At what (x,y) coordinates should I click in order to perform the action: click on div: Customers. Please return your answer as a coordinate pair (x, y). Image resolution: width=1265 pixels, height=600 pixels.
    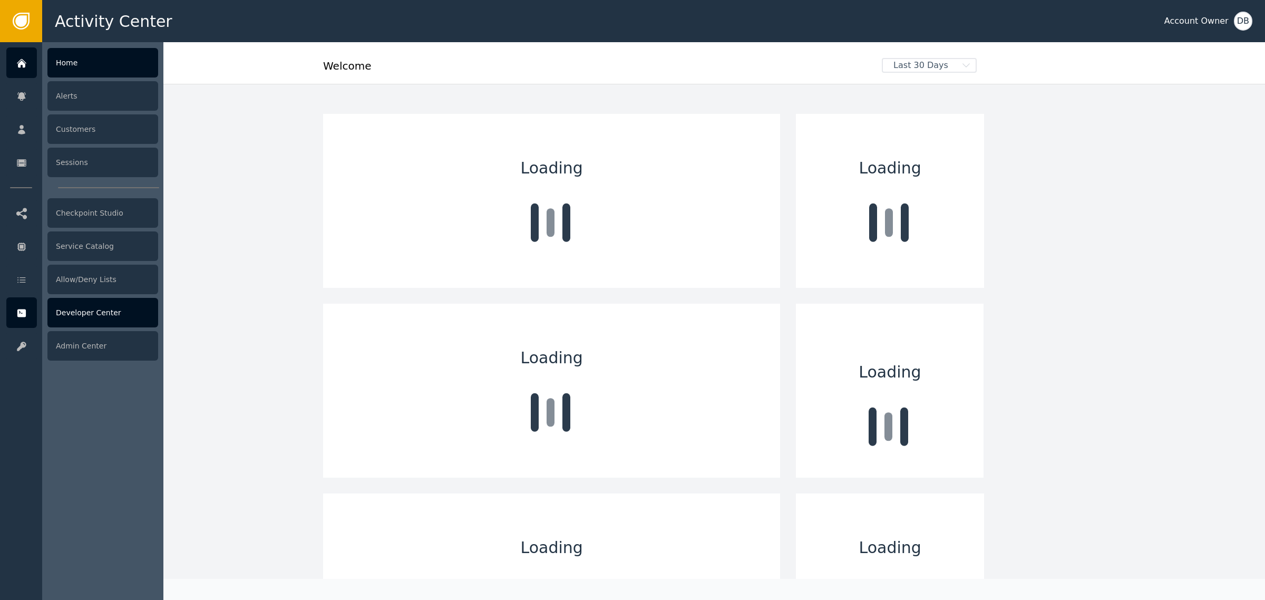
    Looking at the image, I should click on (103, 129).